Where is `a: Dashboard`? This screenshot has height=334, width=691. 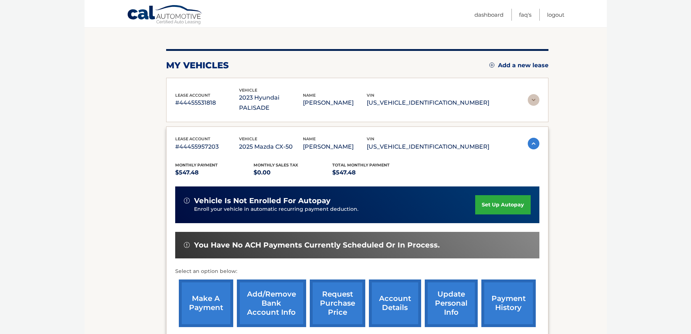
a: Dashboard is located at coordinates (489, 15).